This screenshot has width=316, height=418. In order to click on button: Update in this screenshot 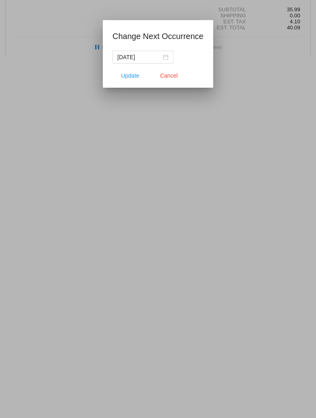, I will do `click(130, 76)`.